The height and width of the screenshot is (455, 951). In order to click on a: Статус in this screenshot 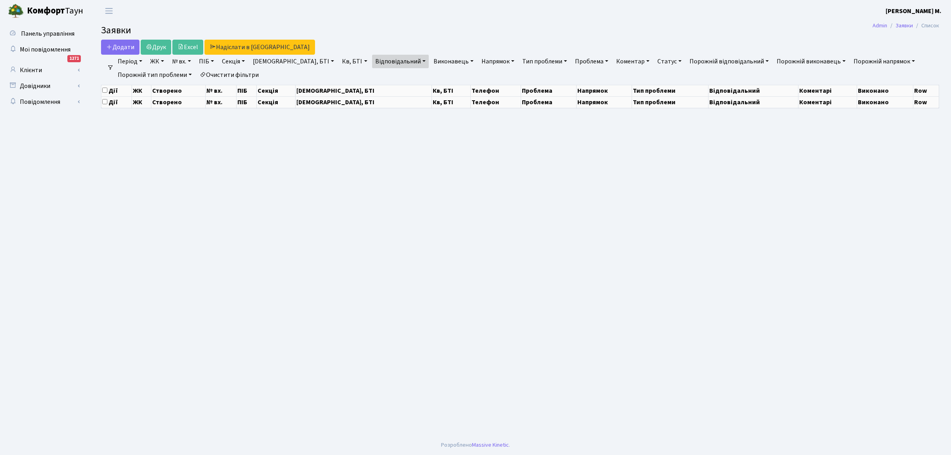, I will do `click(669, 61)`.